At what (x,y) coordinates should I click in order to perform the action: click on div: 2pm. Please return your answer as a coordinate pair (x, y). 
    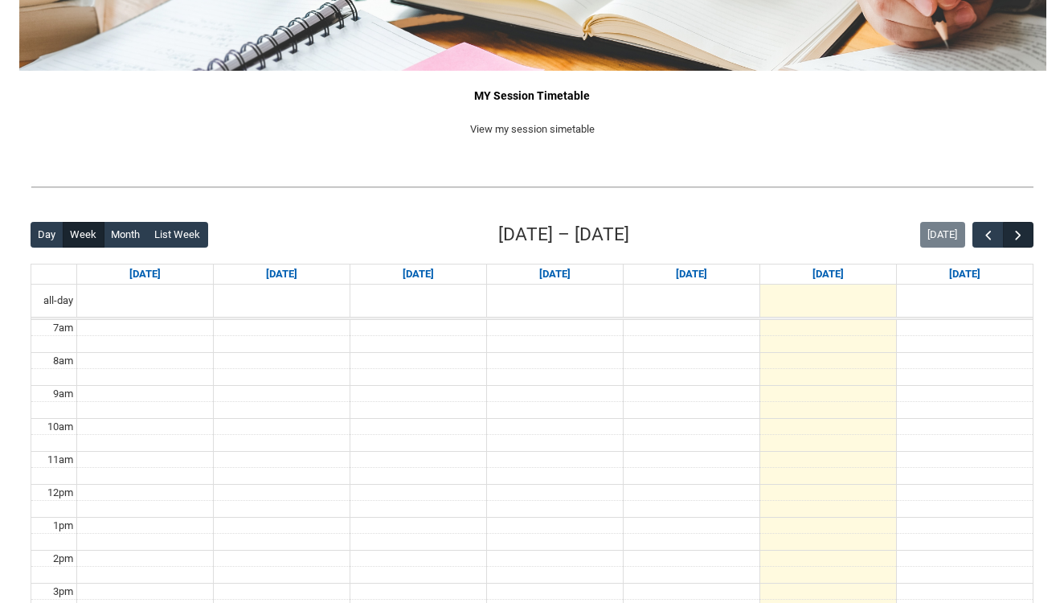
    Looking at the image, I should click on (63, 559).